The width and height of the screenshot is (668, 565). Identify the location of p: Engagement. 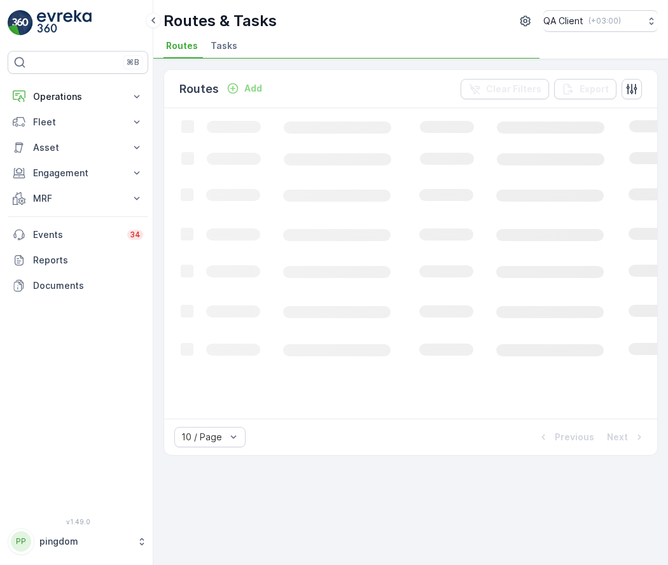
(78, 173).